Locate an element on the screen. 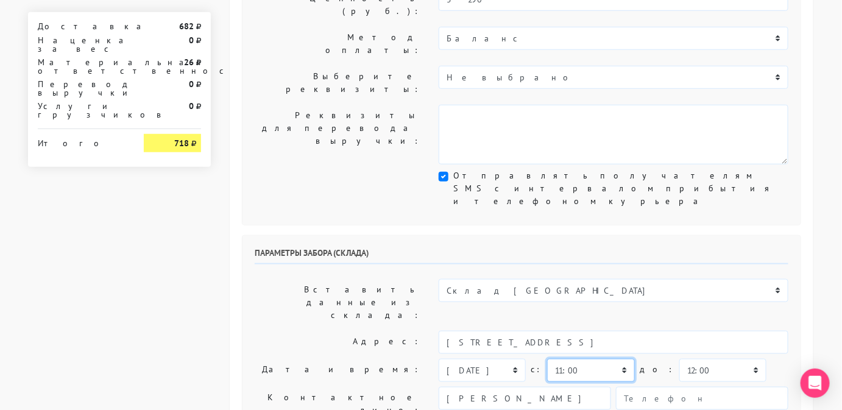 The width and height of the screenshot is (842, 410). label: Вставить данные из склада: is located at coordinates (338, 302).